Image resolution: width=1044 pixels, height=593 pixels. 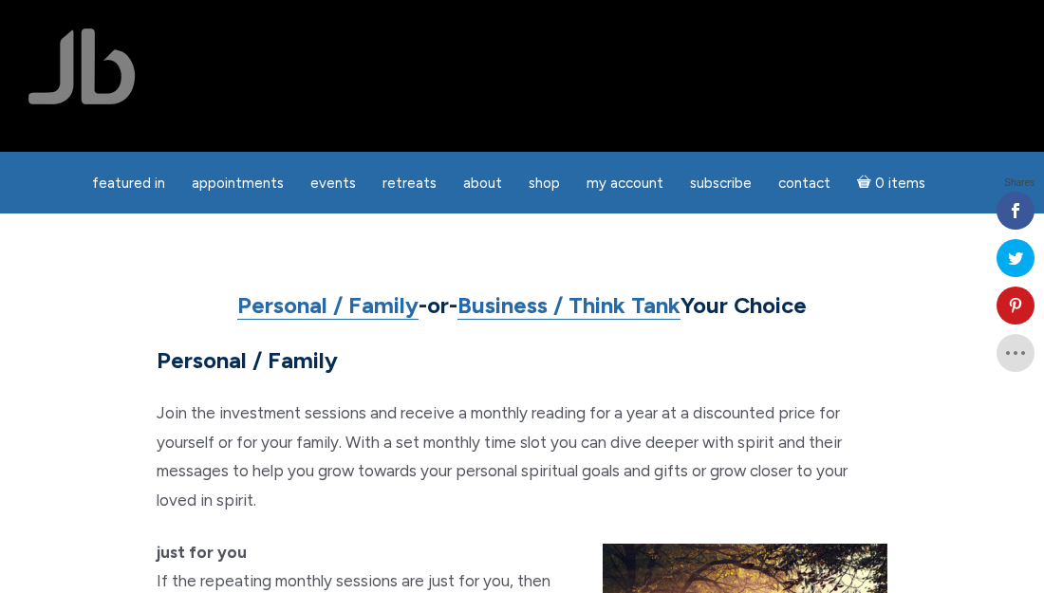 I want to click on span: My Account, so click(x=624, y=183).